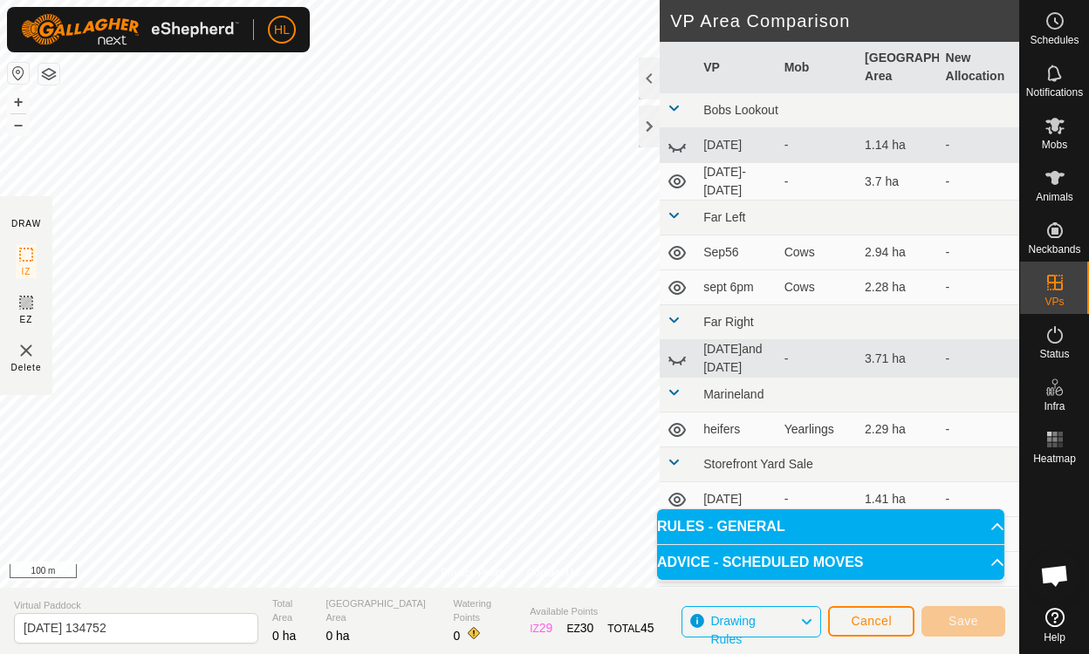 This screenshot has height=654, width=1089. What do you see at coordinates (18, 73) in the screenshot?
I see `button: Reset Map` at bounding box center [18, 73].